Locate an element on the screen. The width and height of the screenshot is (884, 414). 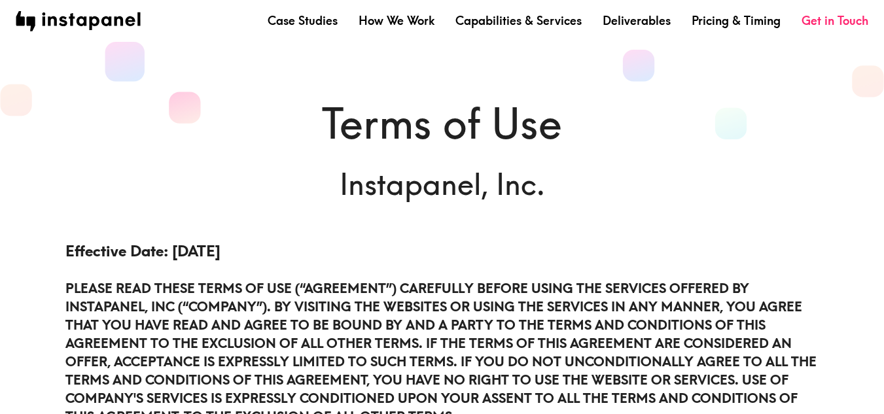
h1: Terms of Use is located at coordinates (442, 124).